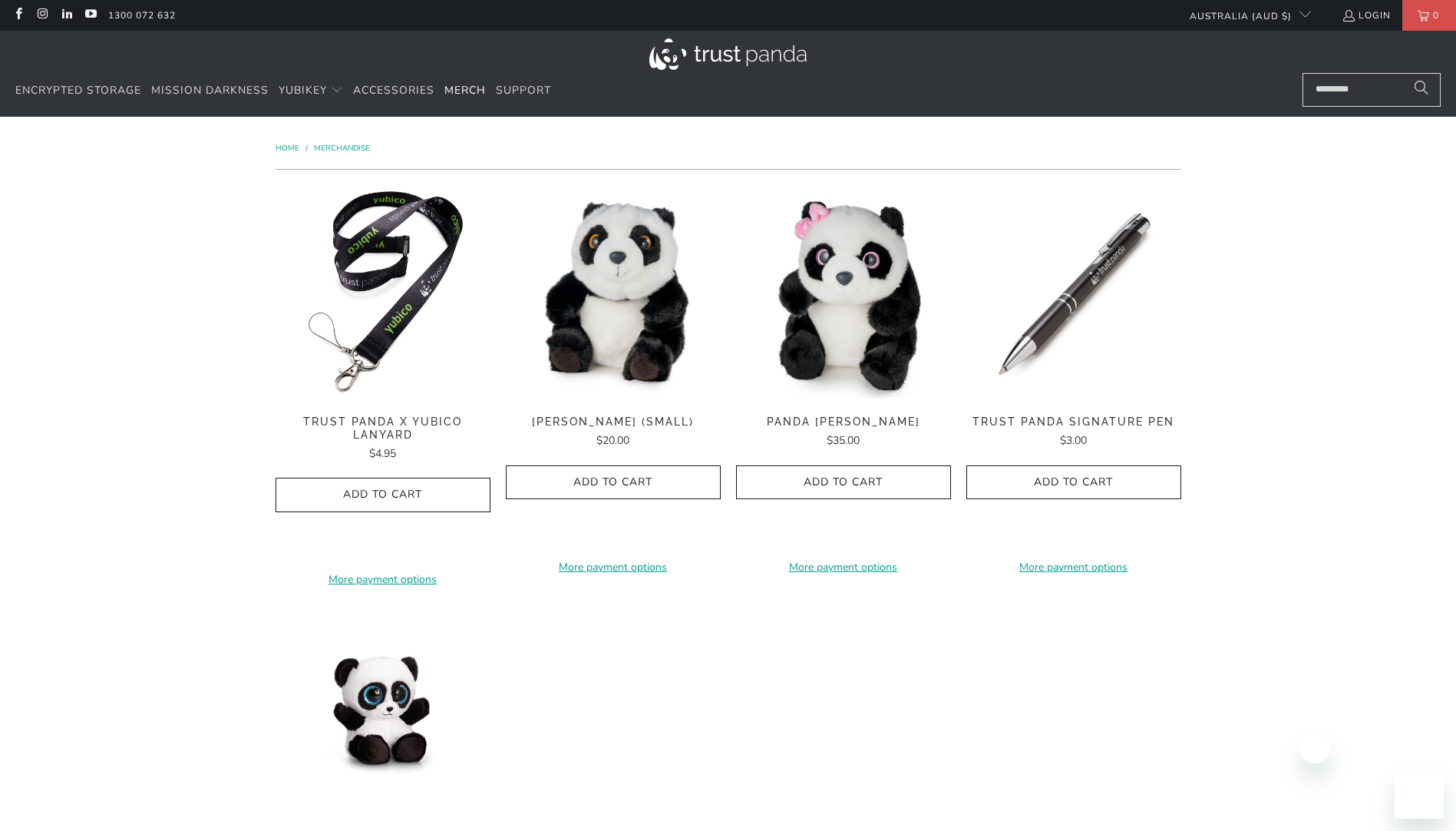  What do you see at coordinates (728, 53) in the screenshot?
I see `img: Trust Panda Australia` at bounding box center [728, 53].